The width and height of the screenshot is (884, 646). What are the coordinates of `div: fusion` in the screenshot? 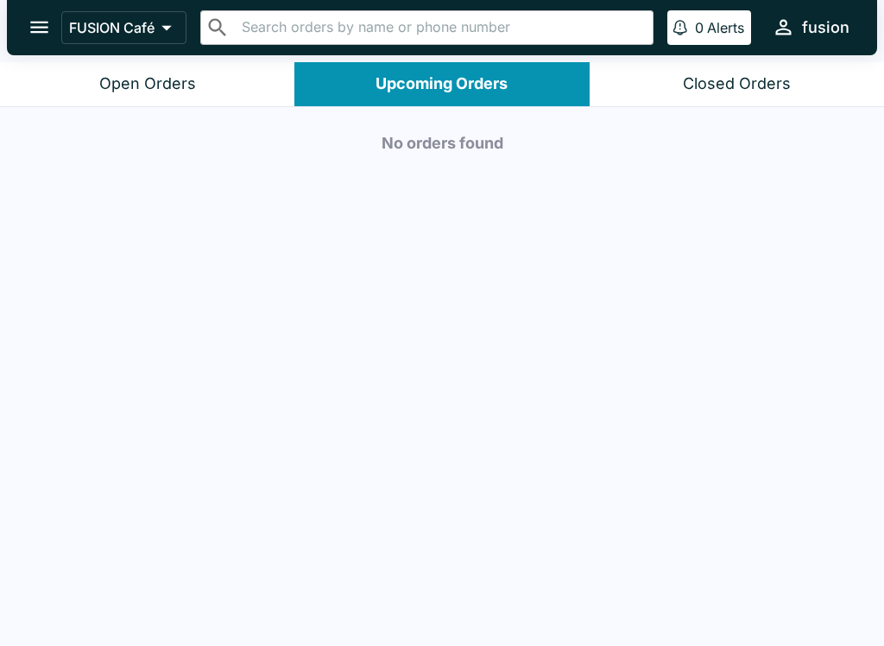 It's located at (826, 28).